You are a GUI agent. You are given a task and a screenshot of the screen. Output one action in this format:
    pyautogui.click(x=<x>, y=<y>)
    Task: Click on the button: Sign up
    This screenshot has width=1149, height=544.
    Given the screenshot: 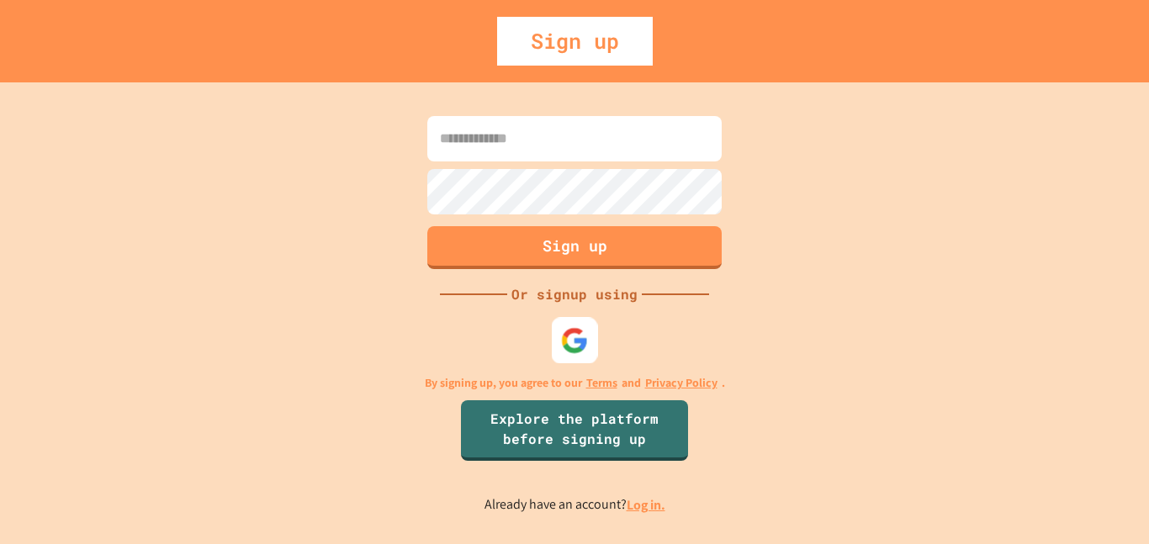 What is the action you would take?
    pyautogui.click(x=574, y=247)
    